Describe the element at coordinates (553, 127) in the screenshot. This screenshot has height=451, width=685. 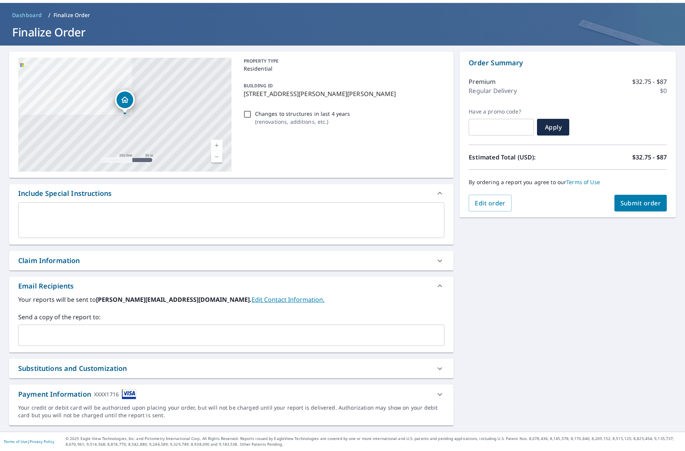
I see `button: Apply` at that location.